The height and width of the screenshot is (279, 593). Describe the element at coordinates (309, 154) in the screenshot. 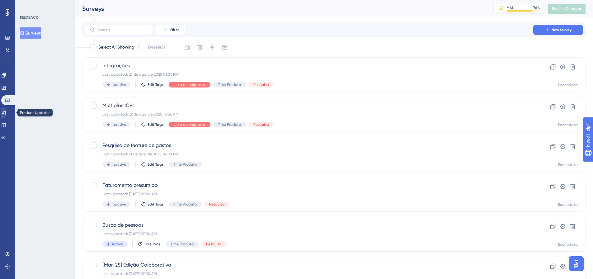

I see `div: Last Updated: 21 de ago. de 2025 06:09 PM` at that location.